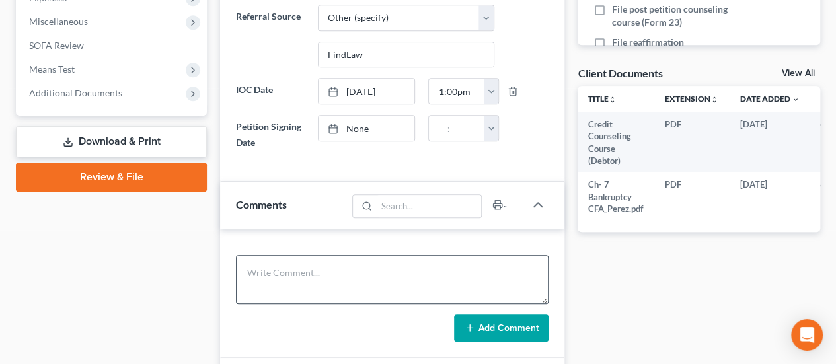  I want to click on span: Additional Documents, so click(75, 93).